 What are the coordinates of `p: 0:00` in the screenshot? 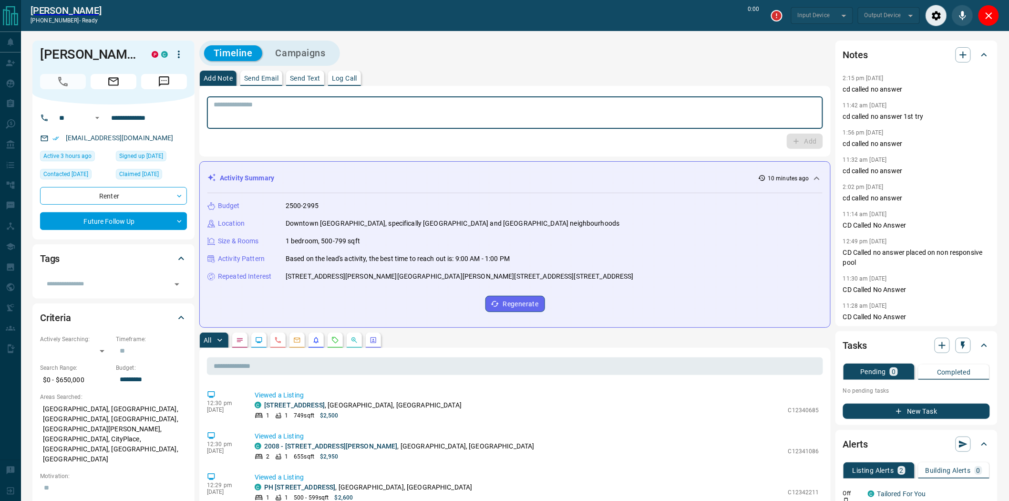 It's located at (754, 15).